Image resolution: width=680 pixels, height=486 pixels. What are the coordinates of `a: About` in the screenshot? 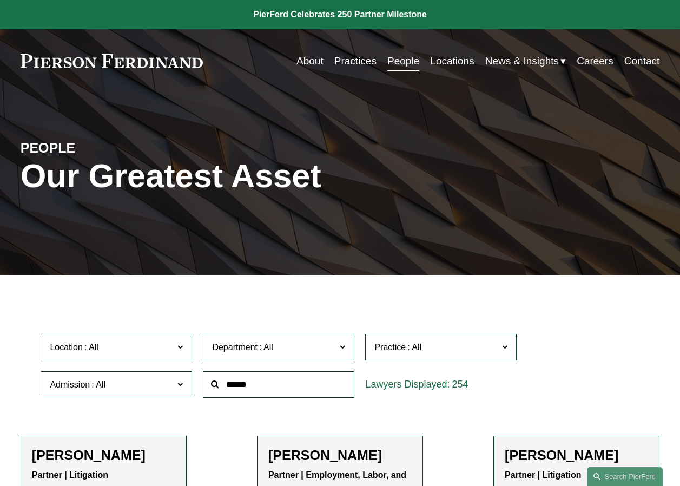 It's located at (310, 61).